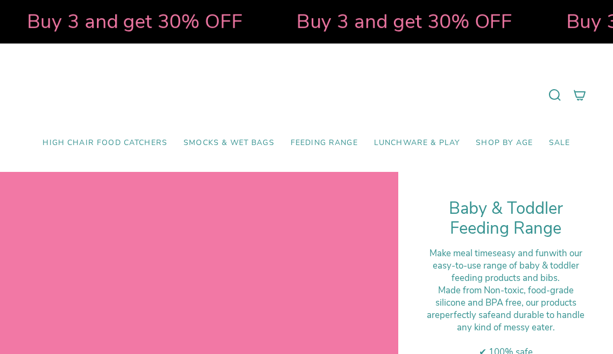 The image size is (613, 354). Describe the element at coordinates (416, 143) in the screenshot. I see `a: Lunchware & Play` at that location.